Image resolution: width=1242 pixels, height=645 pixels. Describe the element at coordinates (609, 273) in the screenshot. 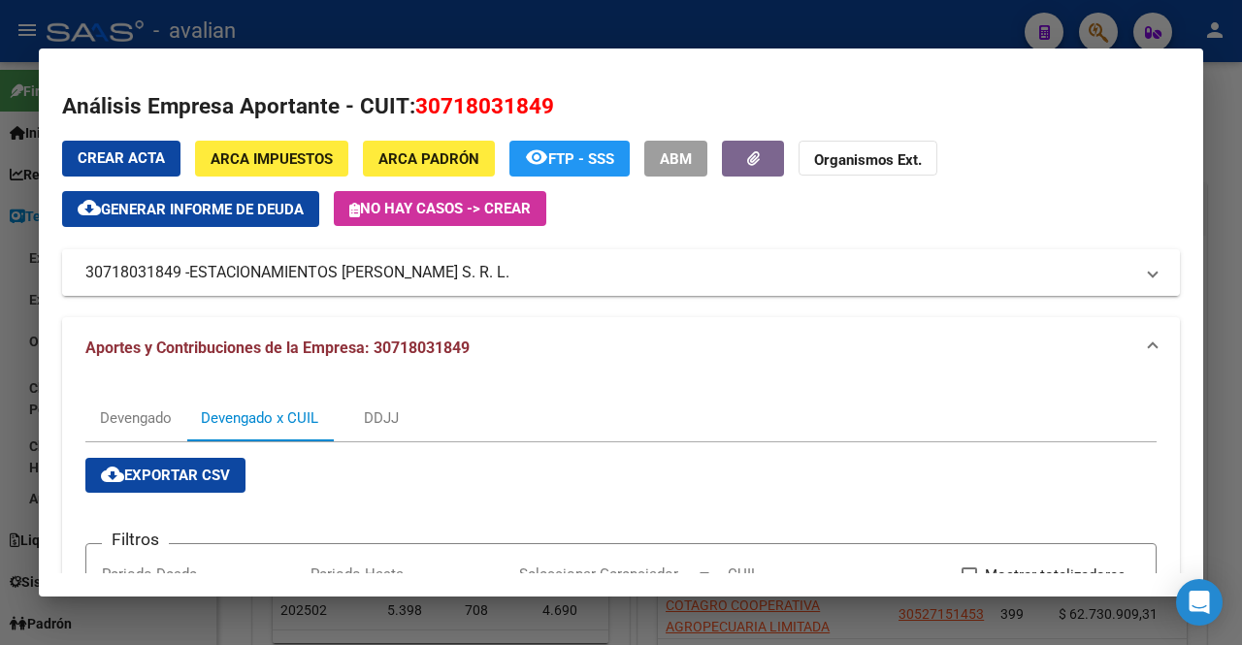

I see `mat-panel-title: 30718031849 -` at that location.